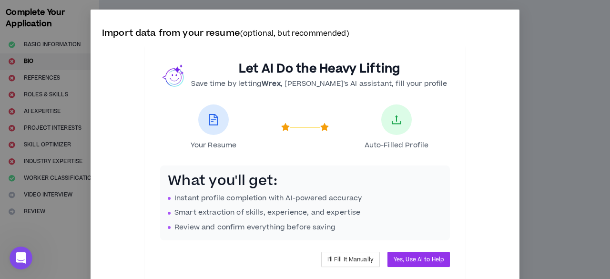 This screenshot has width=610, height=279. I want to click on li: Review and confirm everything before saving, so click(305, 227).